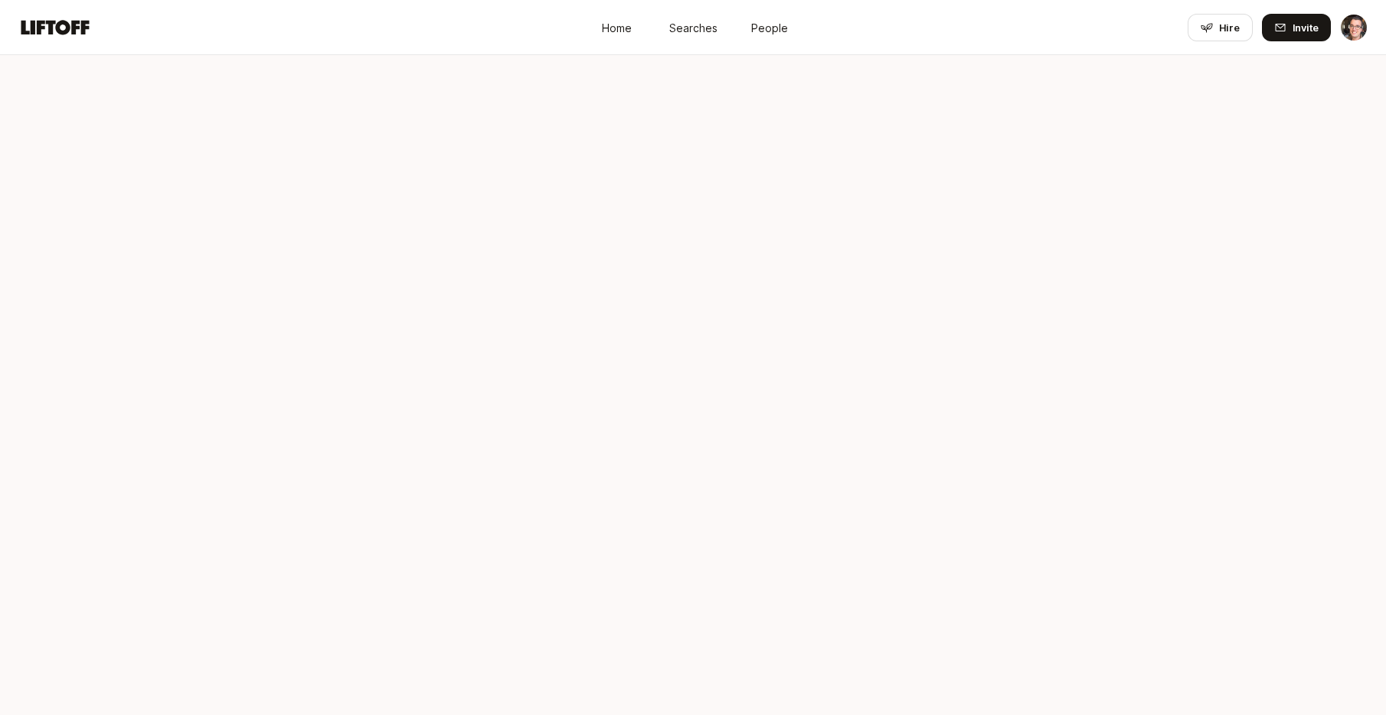 This screenshot has height=715, width=1386. What do you see at coordinates (1229, 28) in the screenshot?
I see `span: Hire` at bounding box center [1229, 28].